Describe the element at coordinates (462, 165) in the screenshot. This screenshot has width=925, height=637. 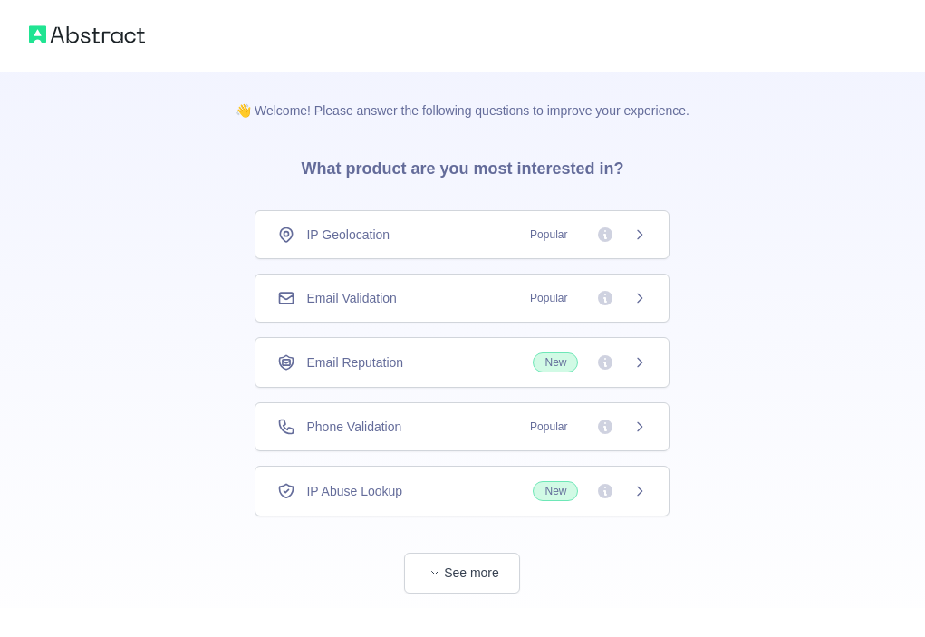
I see `h3: What product are you most interested in?` at that location.